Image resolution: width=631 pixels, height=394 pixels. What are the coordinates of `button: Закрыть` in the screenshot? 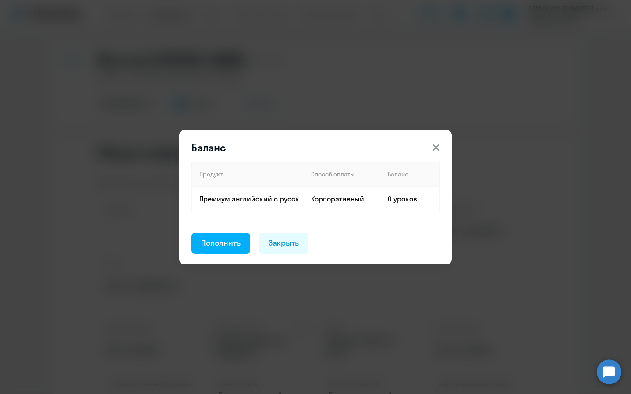 It's located at (284, 243).